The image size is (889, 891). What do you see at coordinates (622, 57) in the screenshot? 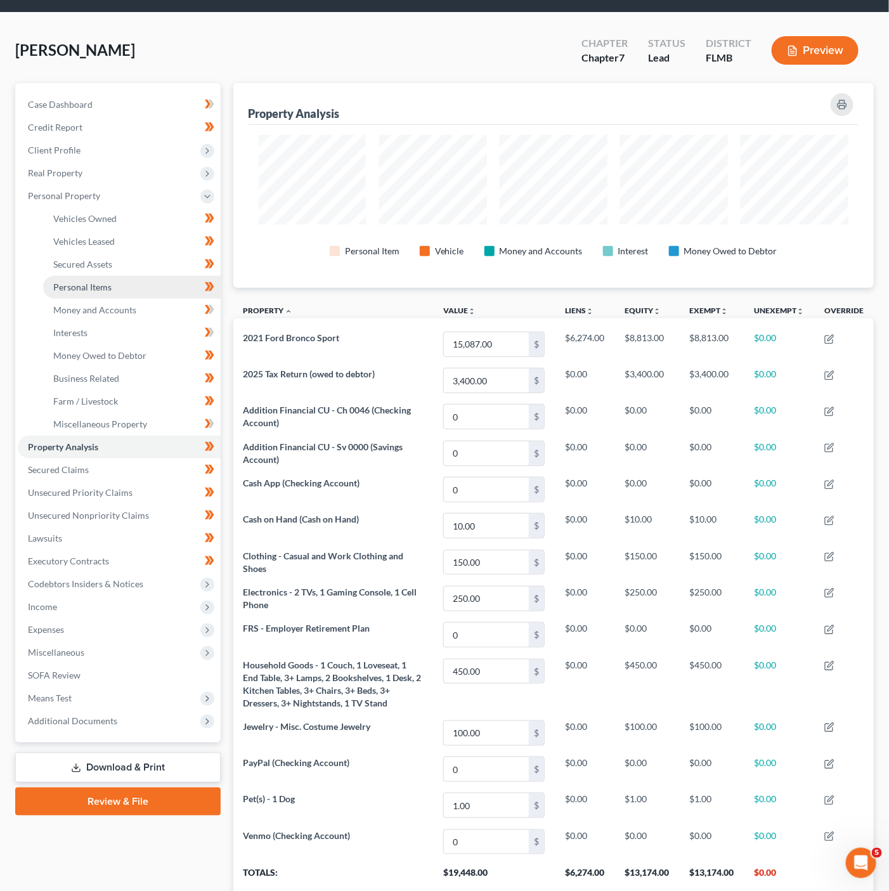
I see `span: 7` at bounding box center [622, 57].